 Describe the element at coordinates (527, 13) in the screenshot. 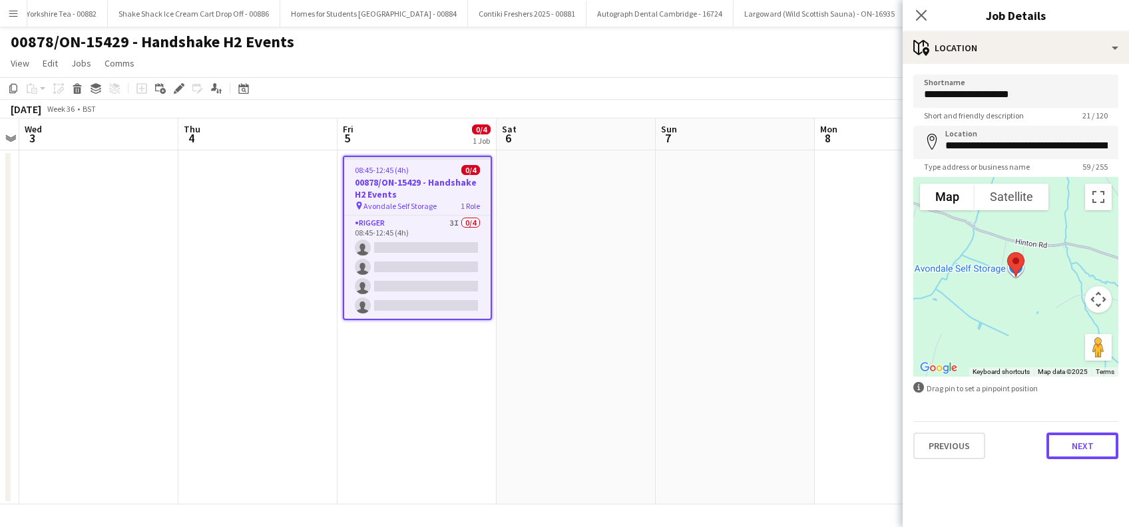

I see `button: Contiki Freshers 2025 - 00881` at that location.